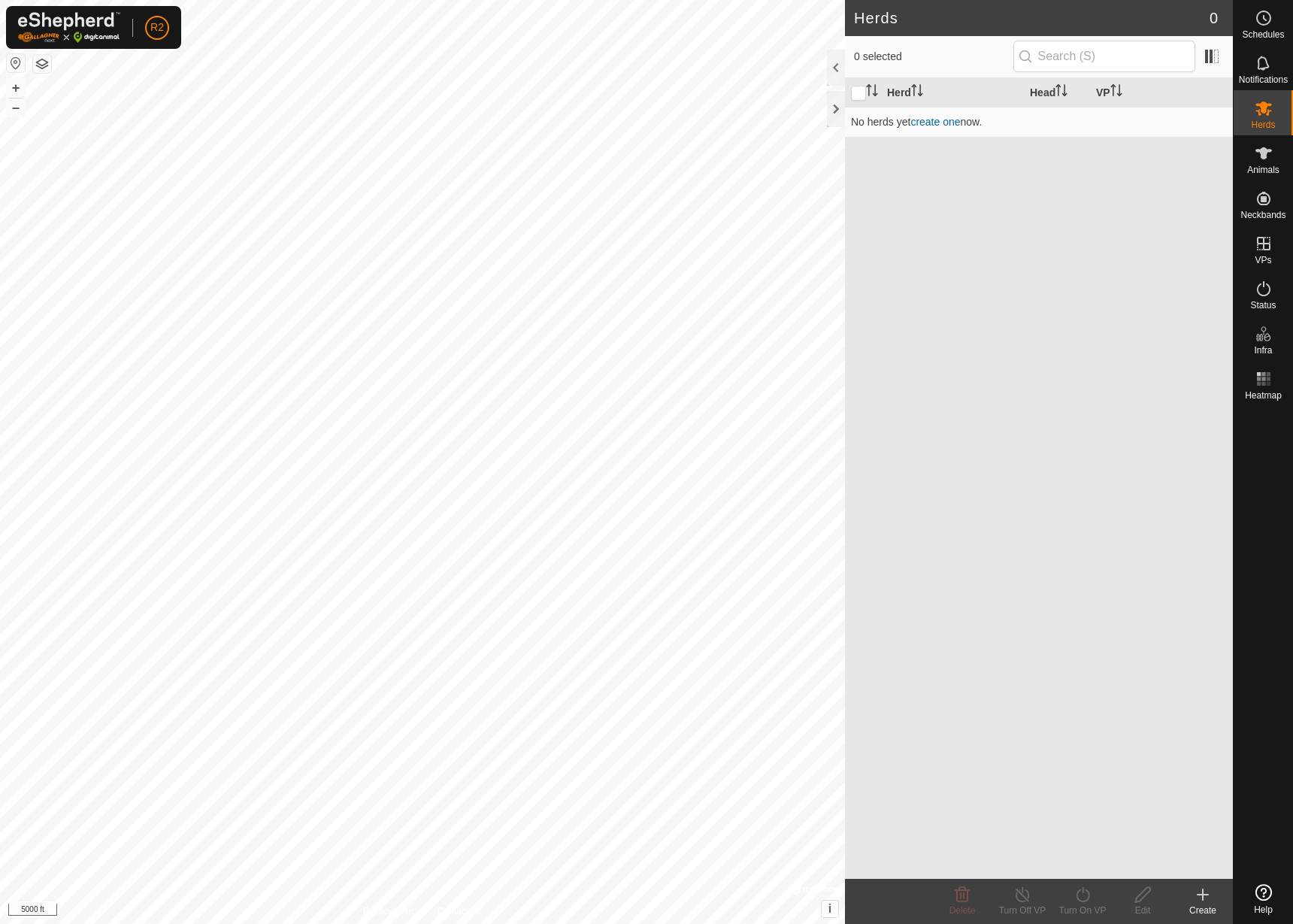 The height and width of the screenshot is (924, 1293). What do you see at coordinates (953, 92) in the screenshot?
I see `th: Herd` at bounding box center [953, 92].